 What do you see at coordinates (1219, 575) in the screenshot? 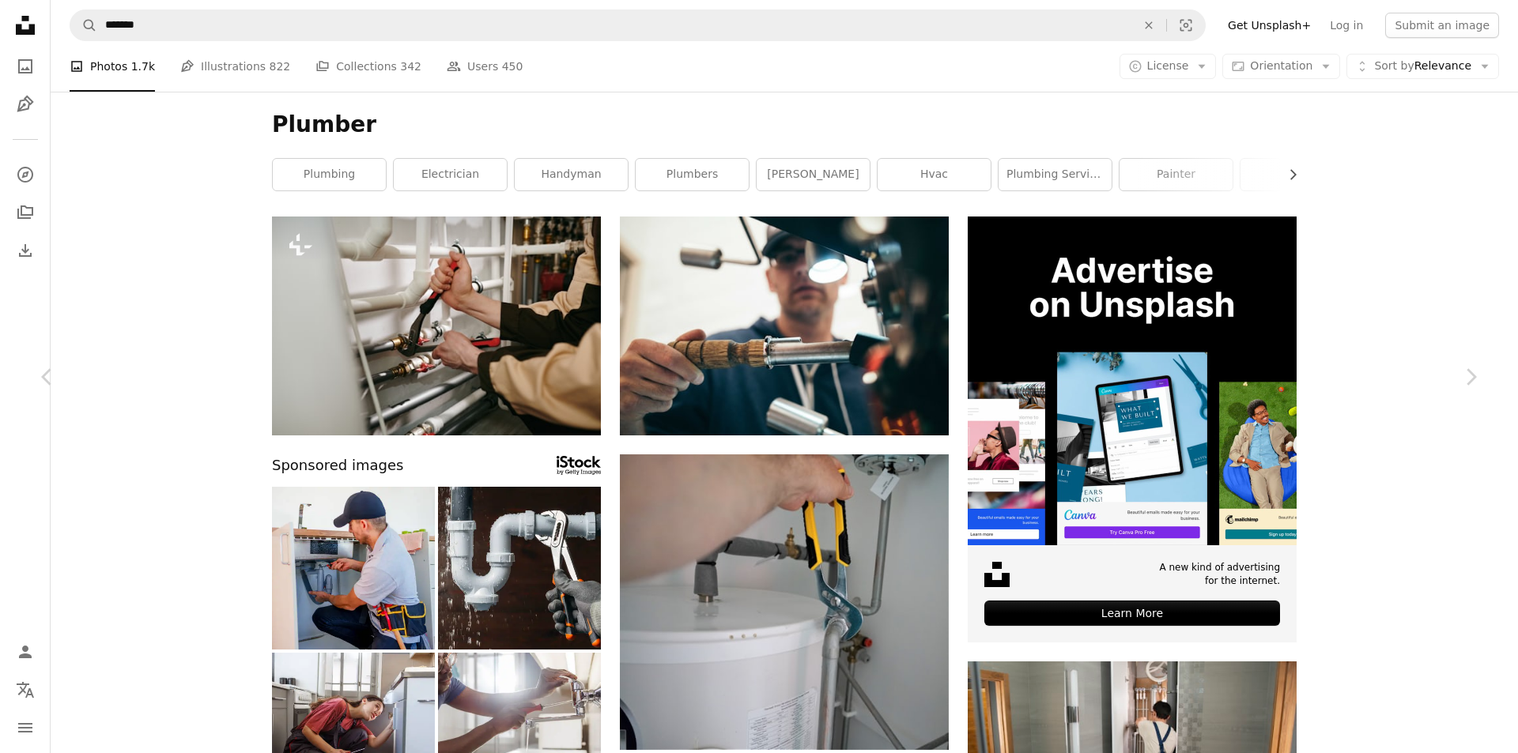
I see `span: A new kind of advertising for the internet.` at bounding box center [1219, 575].